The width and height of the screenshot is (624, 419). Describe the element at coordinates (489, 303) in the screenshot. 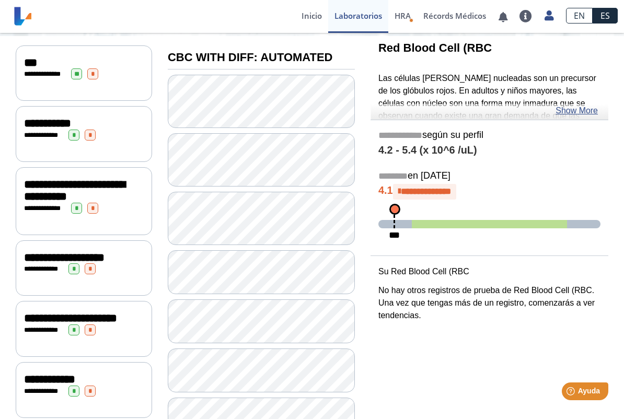

I see `p: No hay otros registros de prueba de Red Blood Cell (RBC. Una vez que tengas más de un registro, c...` at that location.